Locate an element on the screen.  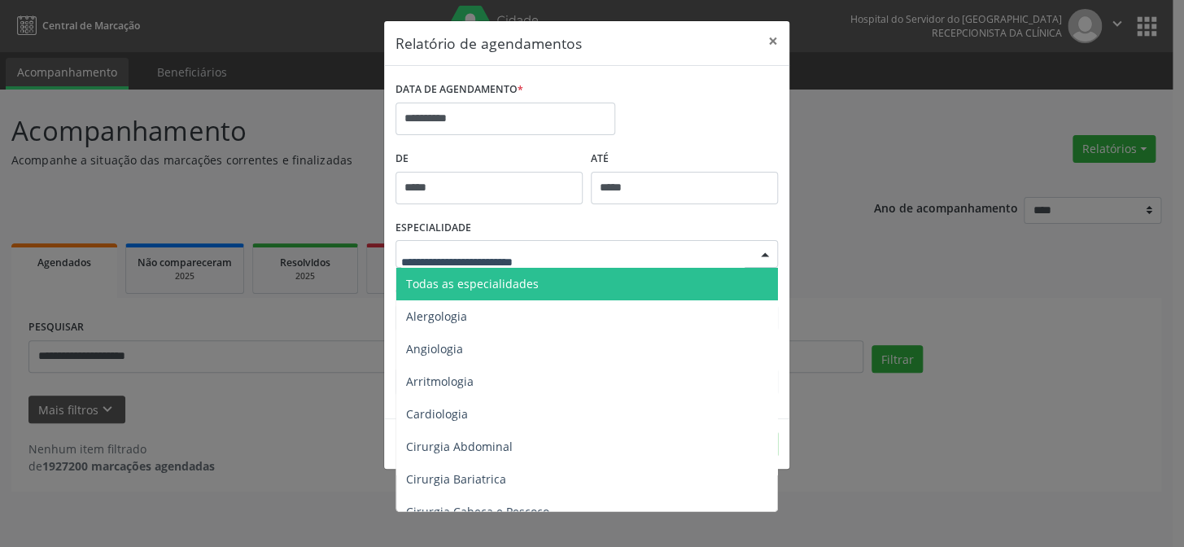
span: Cirurgia Abdominal is located at coordinates (459, 446).